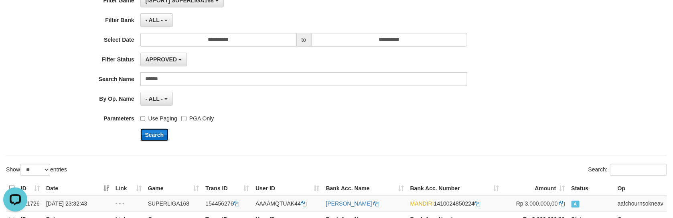 The width and height of the screenshot is (673, 218). I want to click on th: Link: activate to sort column ascending, so click(128, 188).